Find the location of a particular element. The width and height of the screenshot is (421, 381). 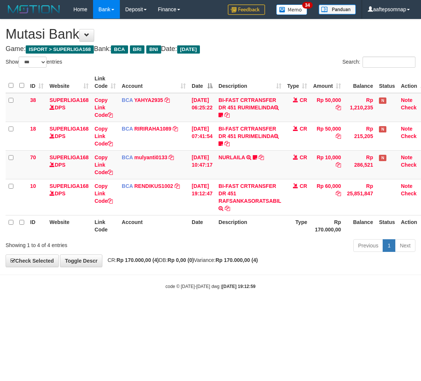

th: Amount: activate to sort column ascending is located at coordinates (327, 82).